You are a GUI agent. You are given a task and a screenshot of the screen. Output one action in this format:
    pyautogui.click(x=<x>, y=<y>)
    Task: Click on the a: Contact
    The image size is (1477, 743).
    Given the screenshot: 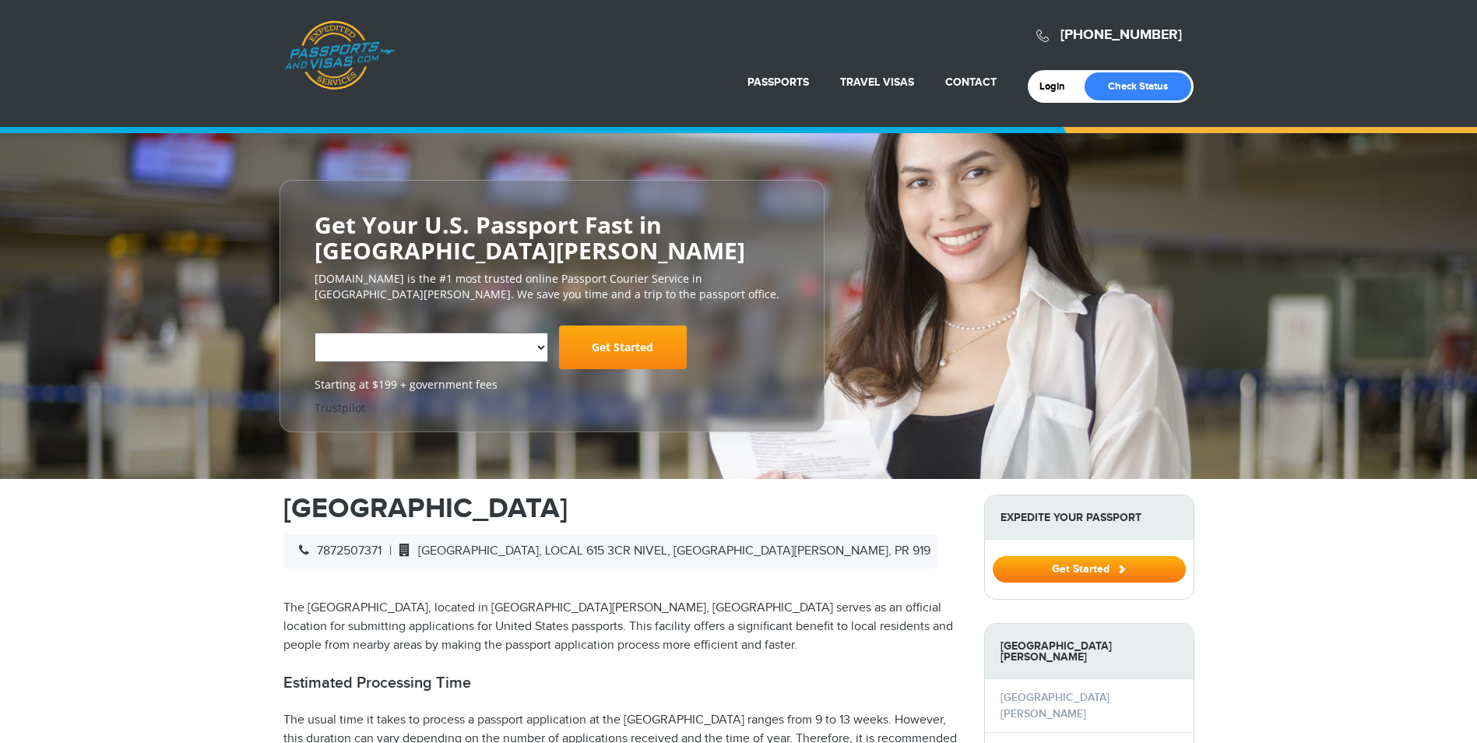 What is the action you would take?
    pyautogui.click(x=971, y=82)
    